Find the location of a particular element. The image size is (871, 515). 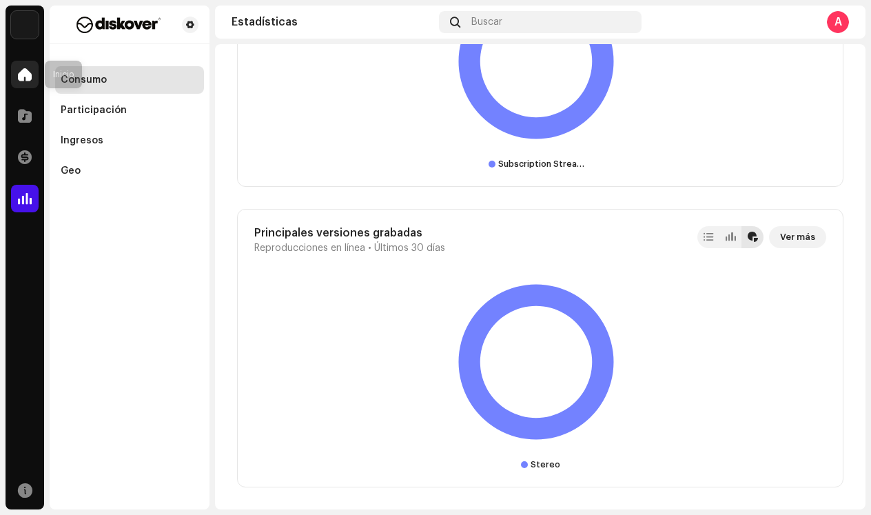

span: Buscar is located at coordinates (487, 22).